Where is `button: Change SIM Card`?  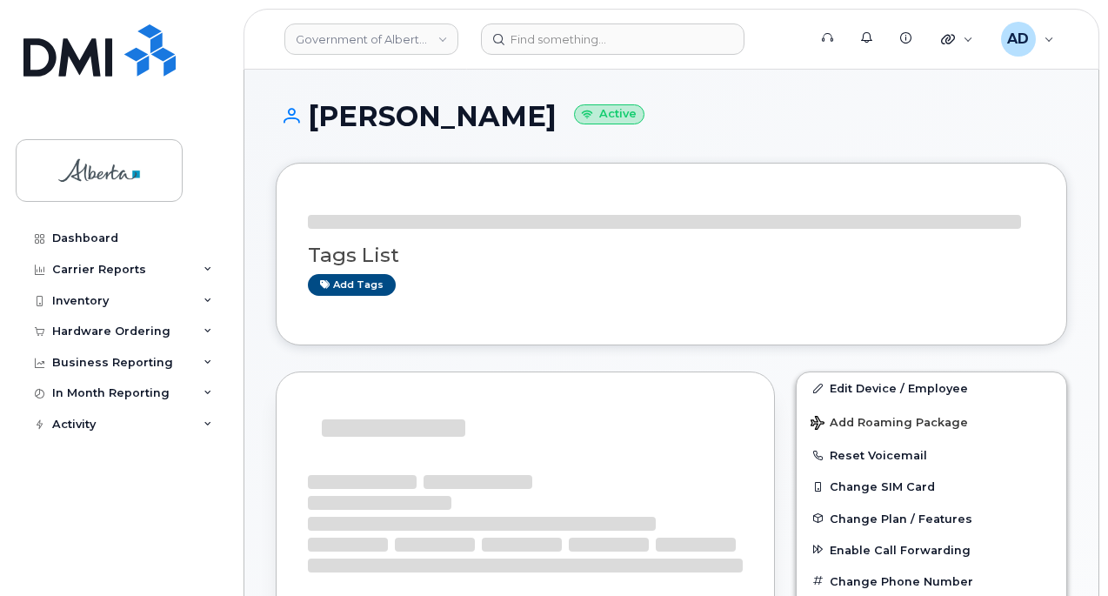
button: Change SIM Card is located at coordinates (932, 486).